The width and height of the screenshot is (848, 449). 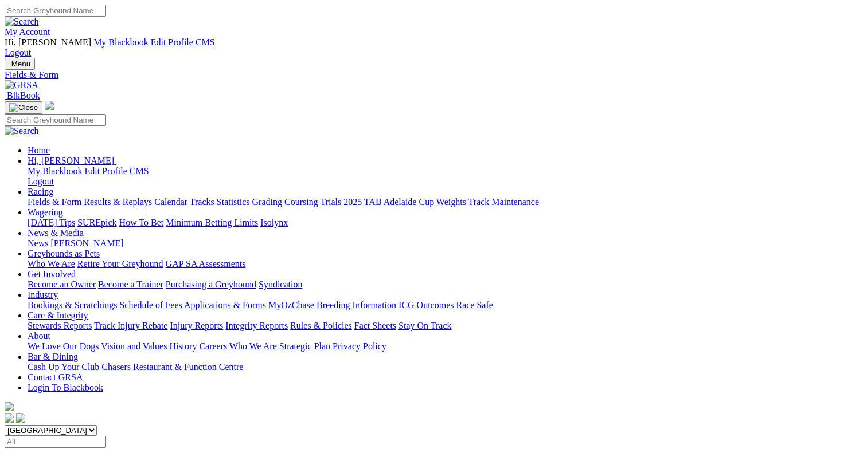 What do you see at coordinates (40, 191) in the screenshot?
I see `a: Racing` at bounding box center [40, 191].